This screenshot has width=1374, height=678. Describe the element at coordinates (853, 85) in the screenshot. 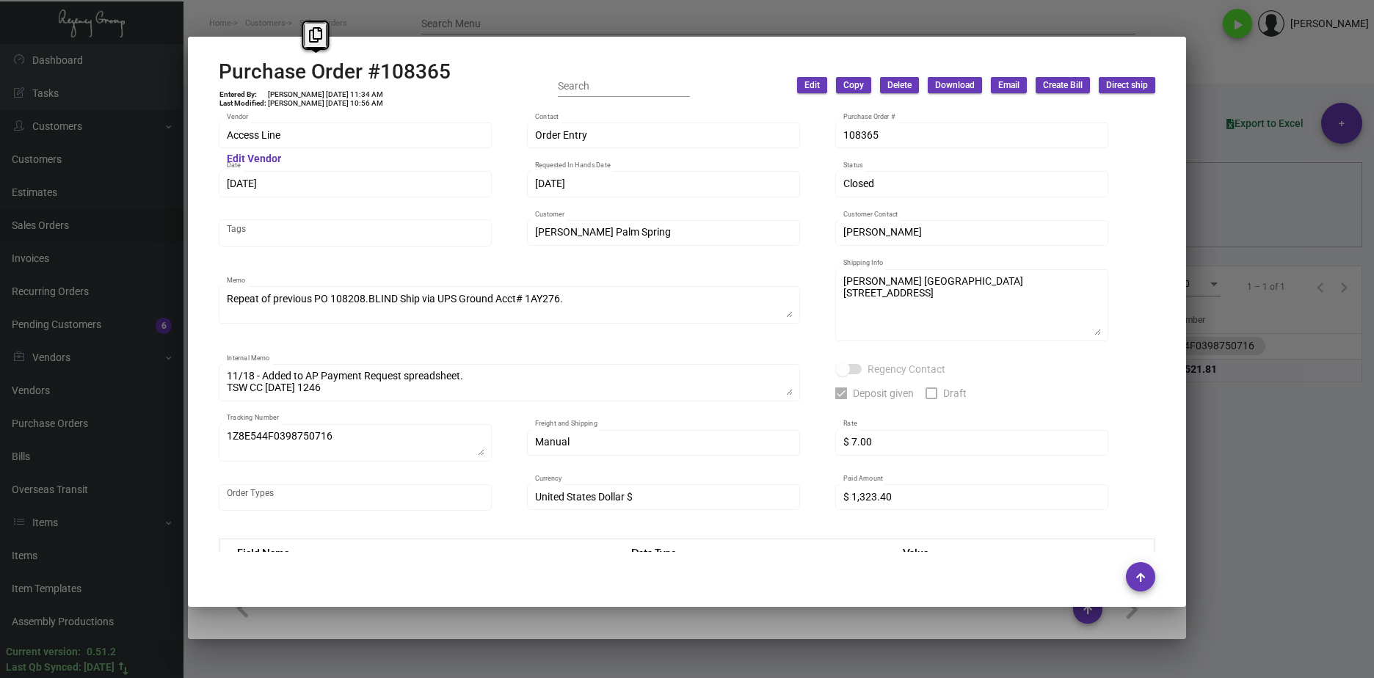

I see `button: Copy` at that location.